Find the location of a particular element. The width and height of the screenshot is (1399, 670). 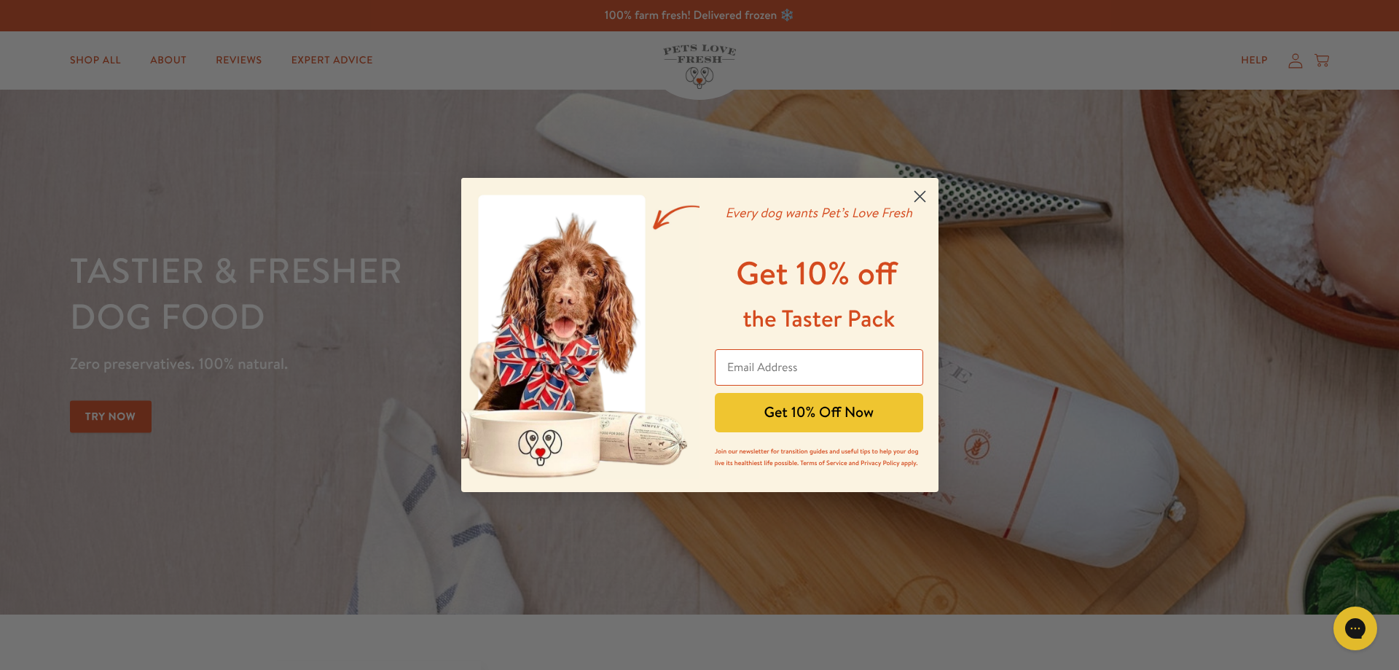

span: Join our newsletter for transition guides and useful tips to help your dog live its healthiest li... is located at coordinates (816, 456).